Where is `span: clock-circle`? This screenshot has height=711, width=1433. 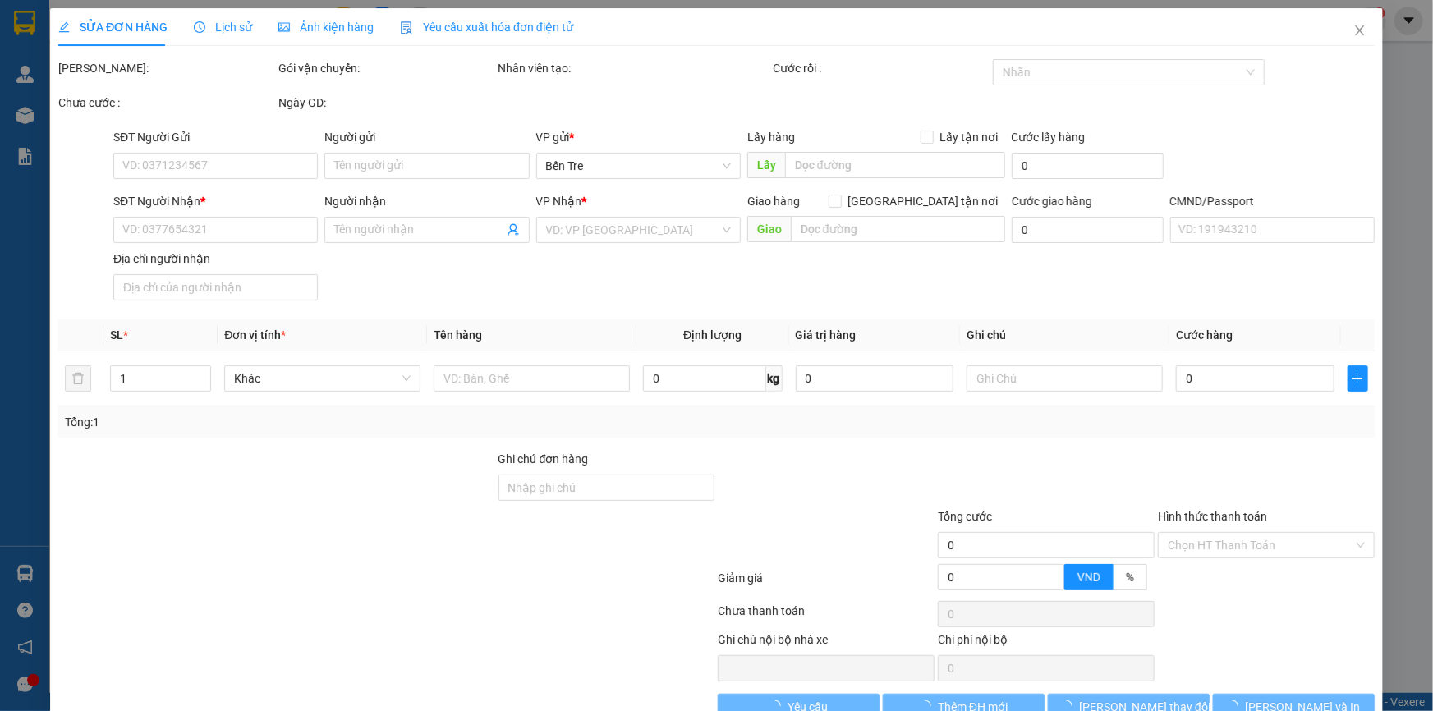
span: clock-circle is located at coordinates (200, 27).